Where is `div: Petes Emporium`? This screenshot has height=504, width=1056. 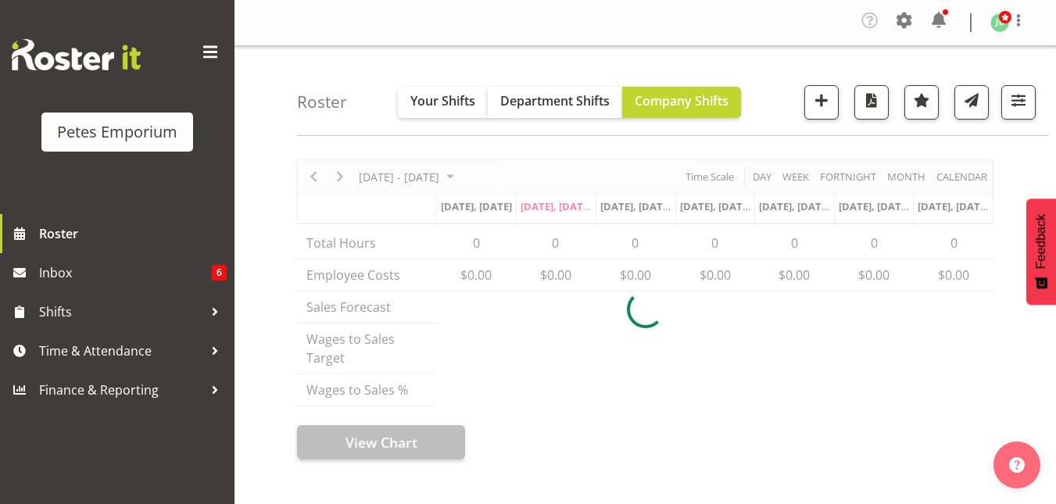 div: Petes Emporium is located at coordinates (117, 132).